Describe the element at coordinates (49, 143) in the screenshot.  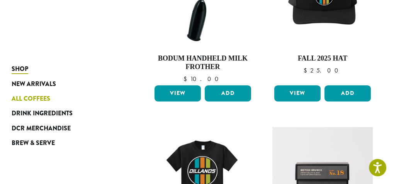
I see `a: Brew & Serve` at that location.